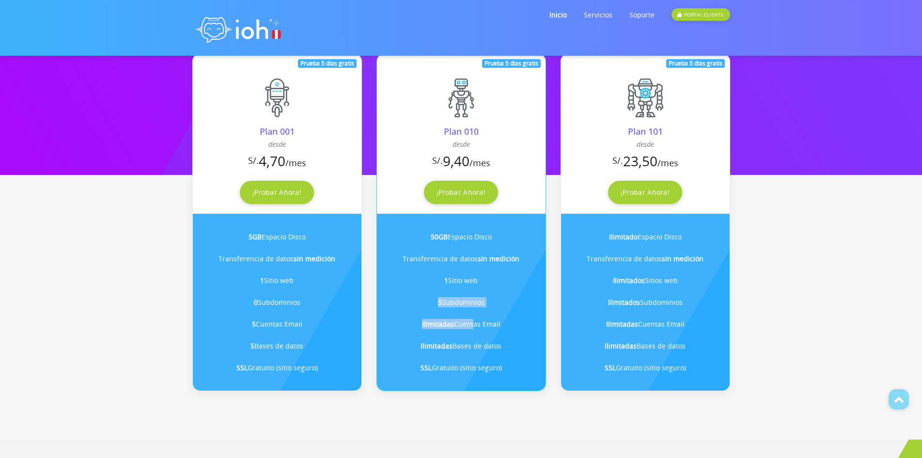 This screenshot has width=922, height=458. Describe the element at coordinates (439, 237) in the screenshot. I see `b: 50GB` at that location.